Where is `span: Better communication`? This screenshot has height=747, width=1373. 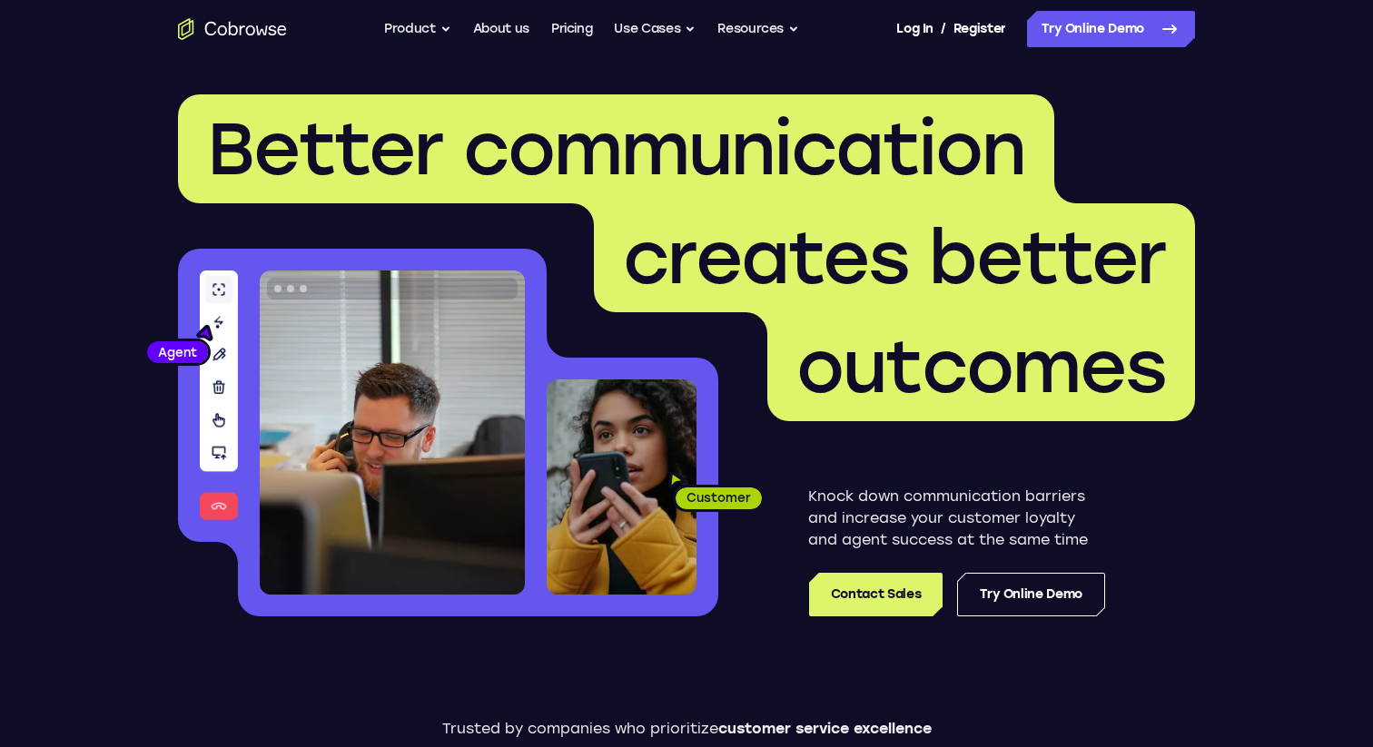
span: Better communication is located at coordinates (615, 149).